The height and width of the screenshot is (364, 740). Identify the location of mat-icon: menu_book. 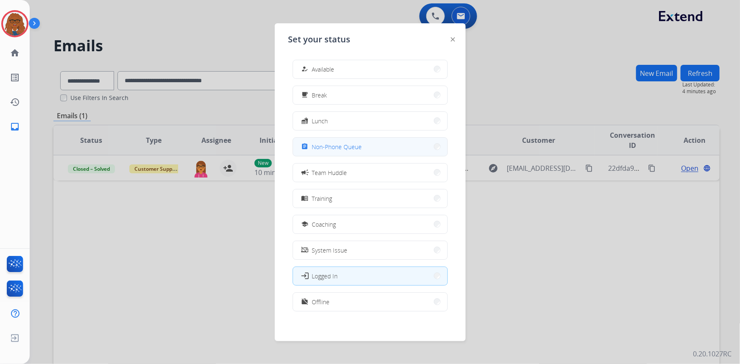
(304, 198).